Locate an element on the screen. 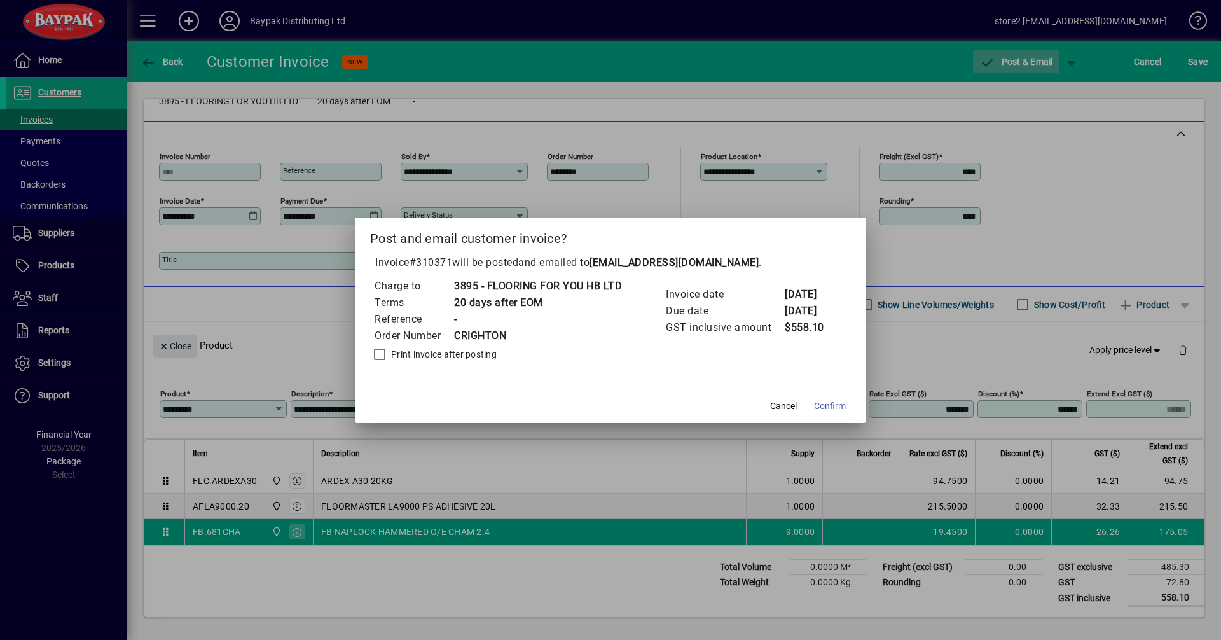  h2: Post and email customer invoice? is located at coordinates (611, 236).